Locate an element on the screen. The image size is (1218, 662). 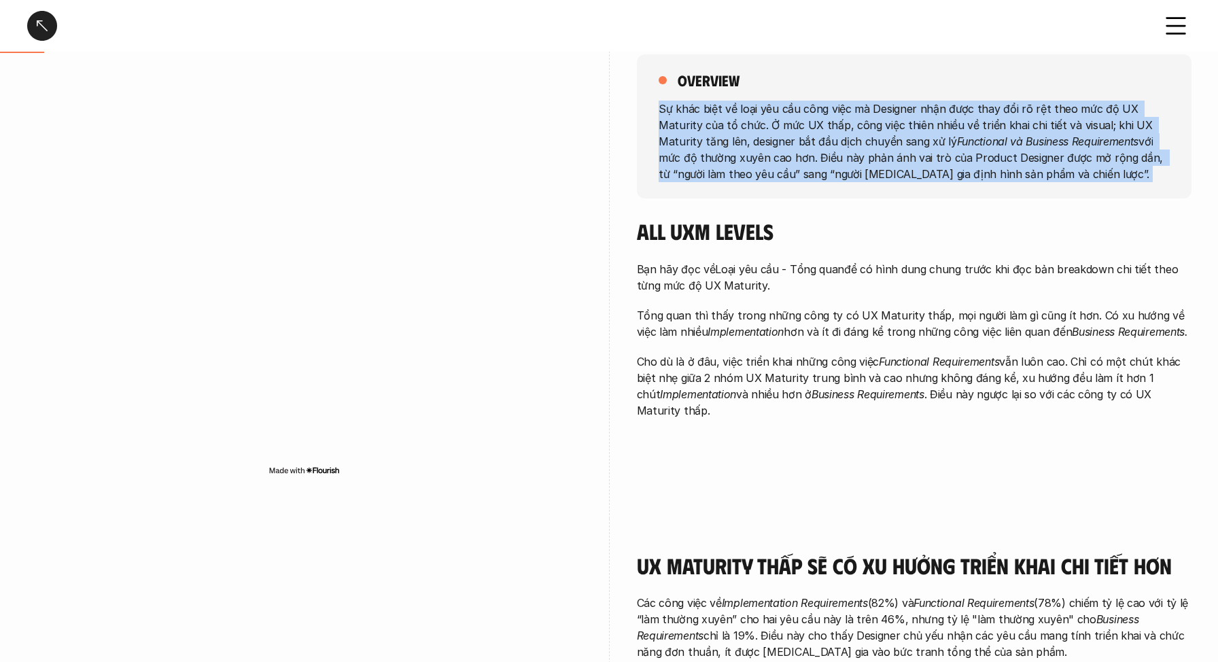
em: Business Requirements is located at coordinates (868, 394).